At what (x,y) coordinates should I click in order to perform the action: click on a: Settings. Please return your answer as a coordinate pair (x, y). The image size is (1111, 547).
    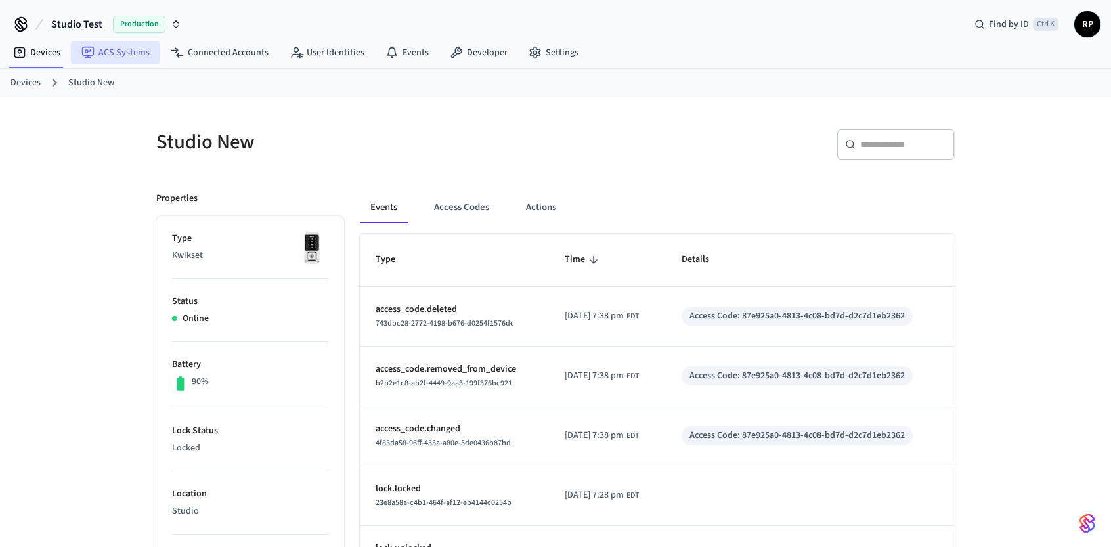
    Looking at the image, I should click on (553, 53).